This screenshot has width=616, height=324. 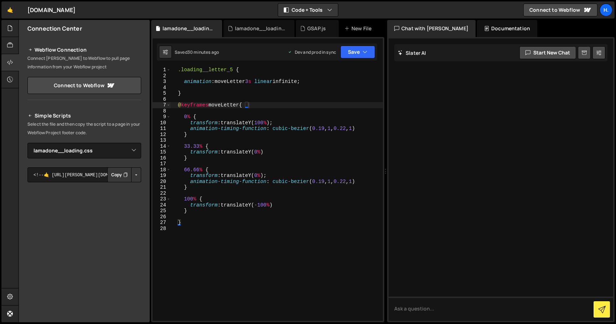 What do you see at coordinates (197, 52) in the screenshot?
I see `div: Saved` at bounding box center [197, 52].